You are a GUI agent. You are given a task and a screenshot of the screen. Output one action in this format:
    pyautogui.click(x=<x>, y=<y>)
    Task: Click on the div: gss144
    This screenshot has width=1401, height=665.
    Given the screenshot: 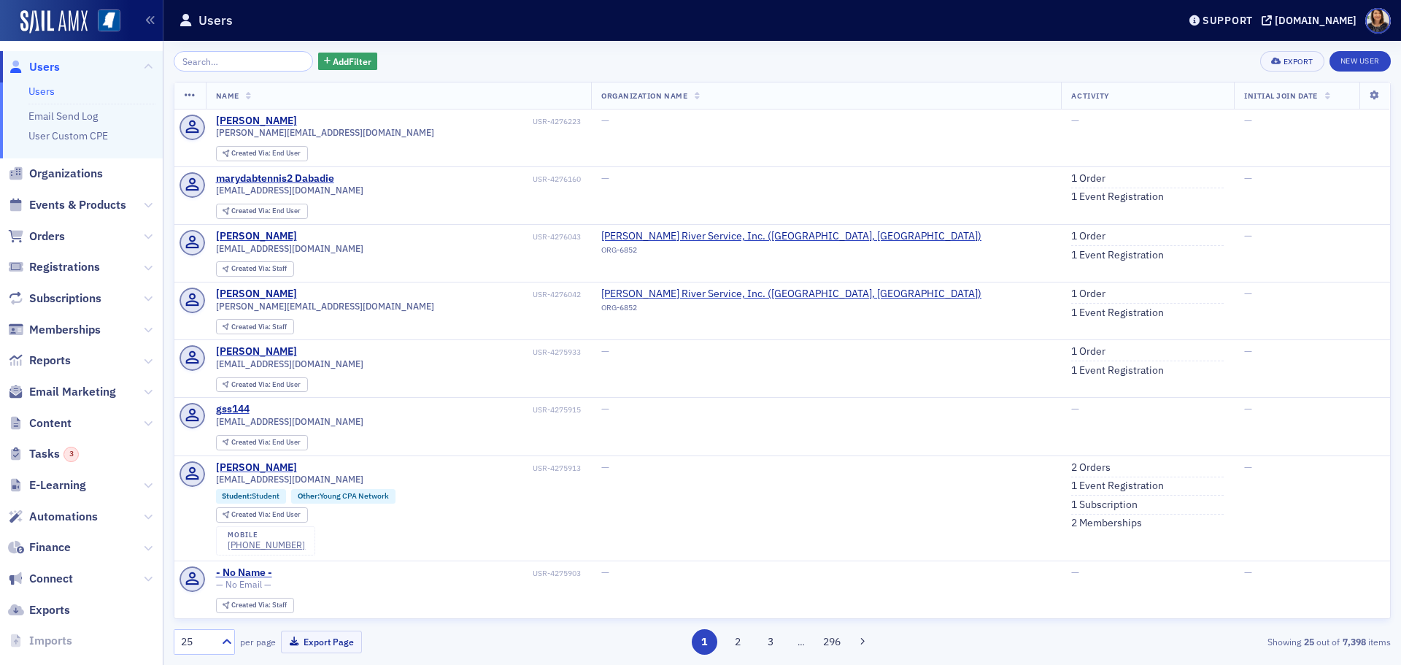 What is the action you would take?
    pyautogui.click(x=233, y=409)
    